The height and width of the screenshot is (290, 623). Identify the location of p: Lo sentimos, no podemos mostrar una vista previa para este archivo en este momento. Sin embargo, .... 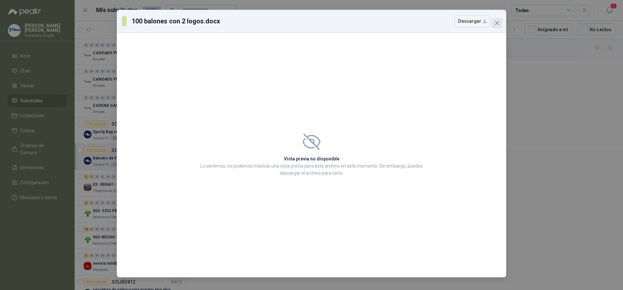
(311, 169).